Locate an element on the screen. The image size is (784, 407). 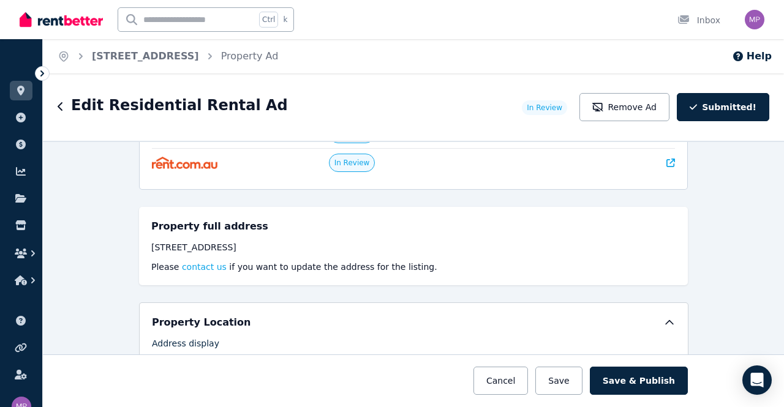
a: Property Ad is located at coordinates (250, 56).